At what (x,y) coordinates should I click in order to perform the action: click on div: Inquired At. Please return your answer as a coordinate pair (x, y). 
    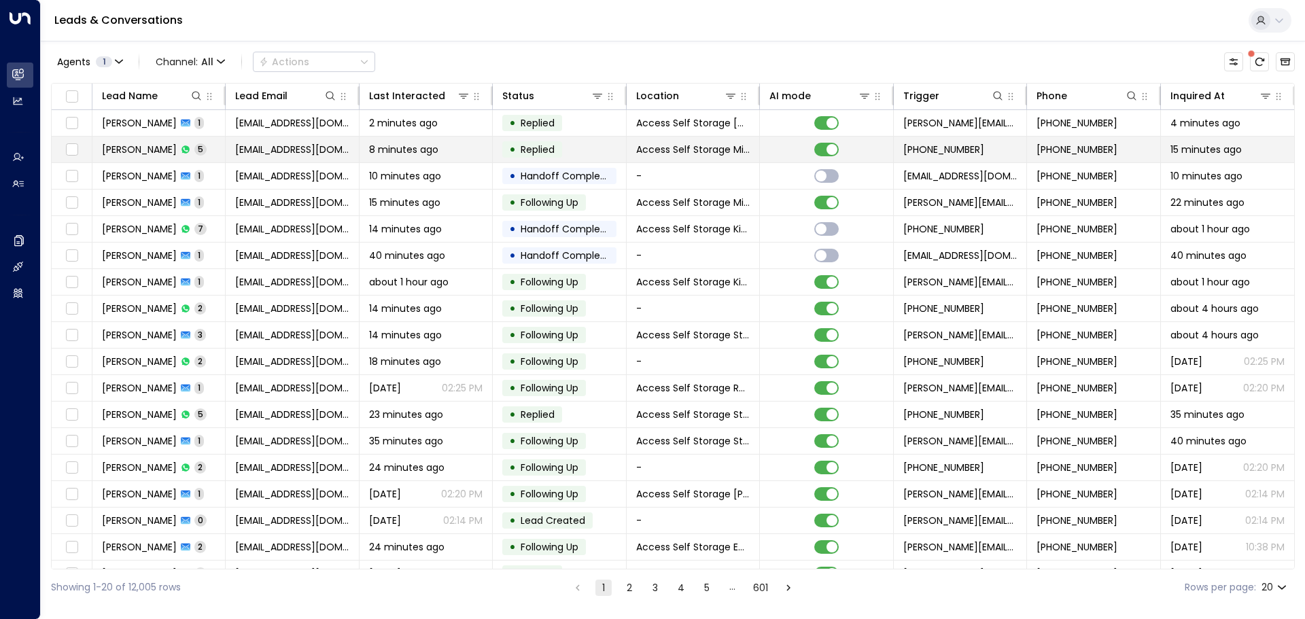
    Looking at the image, I should click on (1198, 96).